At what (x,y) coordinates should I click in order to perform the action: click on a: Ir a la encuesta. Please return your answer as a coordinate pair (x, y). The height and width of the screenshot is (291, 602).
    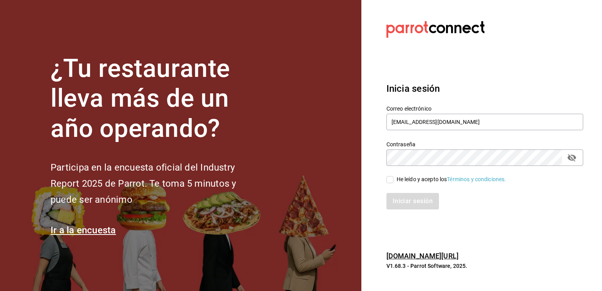
    Looking at the image, I should click on (83, 230).